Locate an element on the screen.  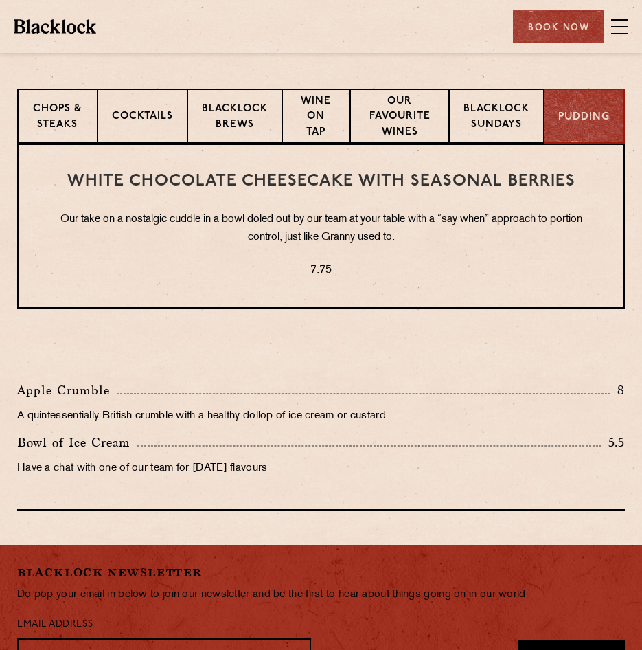
h2: Blacklock Newsletter is located at coordinates (321, 572).